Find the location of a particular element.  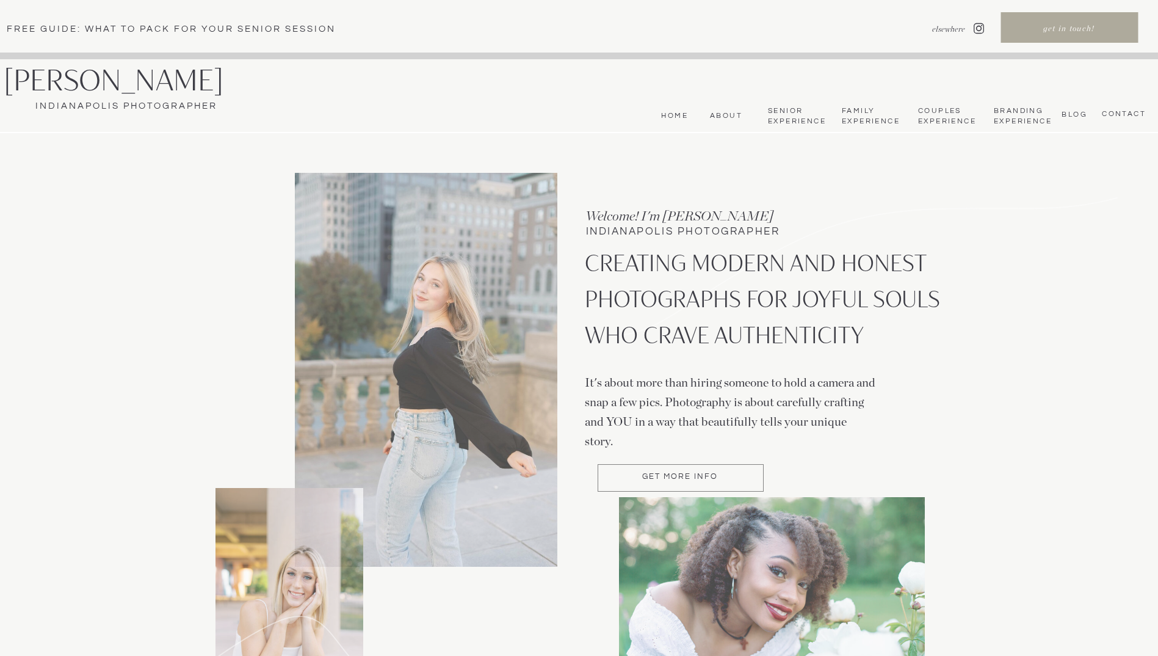

a: Couples Experience is located at coordinates (946, 116).